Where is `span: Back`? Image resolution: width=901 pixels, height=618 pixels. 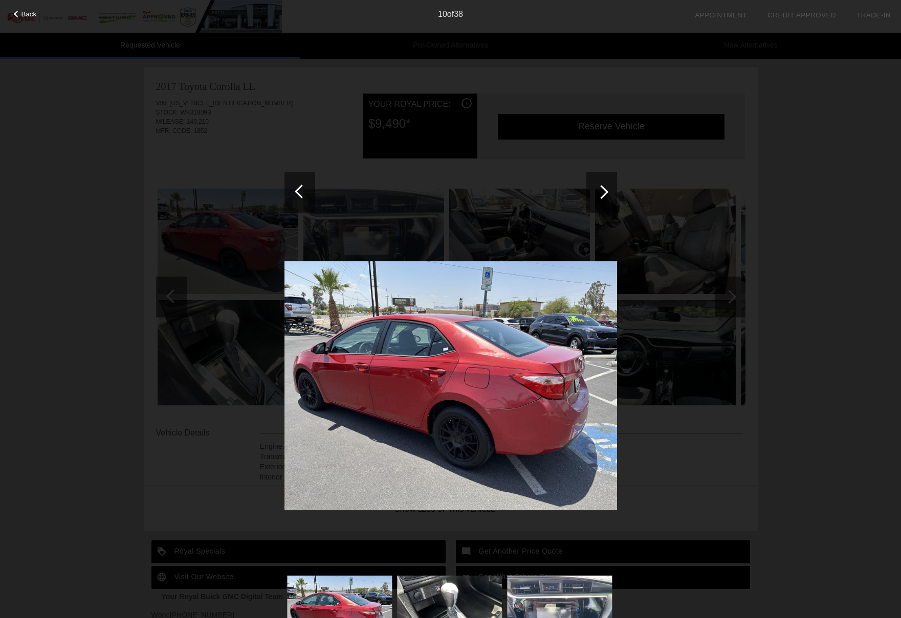
span: Back is located at coordinates (29, 14).